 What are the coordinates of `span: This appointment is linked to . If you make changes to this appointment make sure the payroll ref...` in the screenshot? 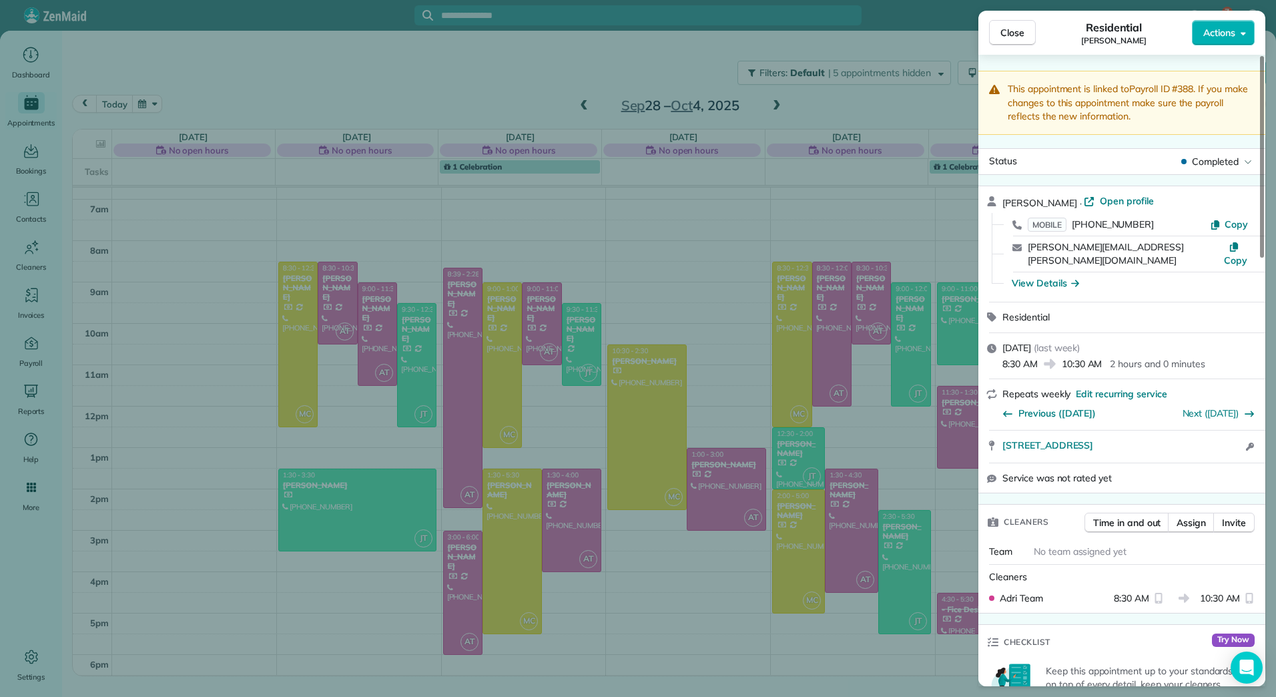 It's located at (1128, 102).